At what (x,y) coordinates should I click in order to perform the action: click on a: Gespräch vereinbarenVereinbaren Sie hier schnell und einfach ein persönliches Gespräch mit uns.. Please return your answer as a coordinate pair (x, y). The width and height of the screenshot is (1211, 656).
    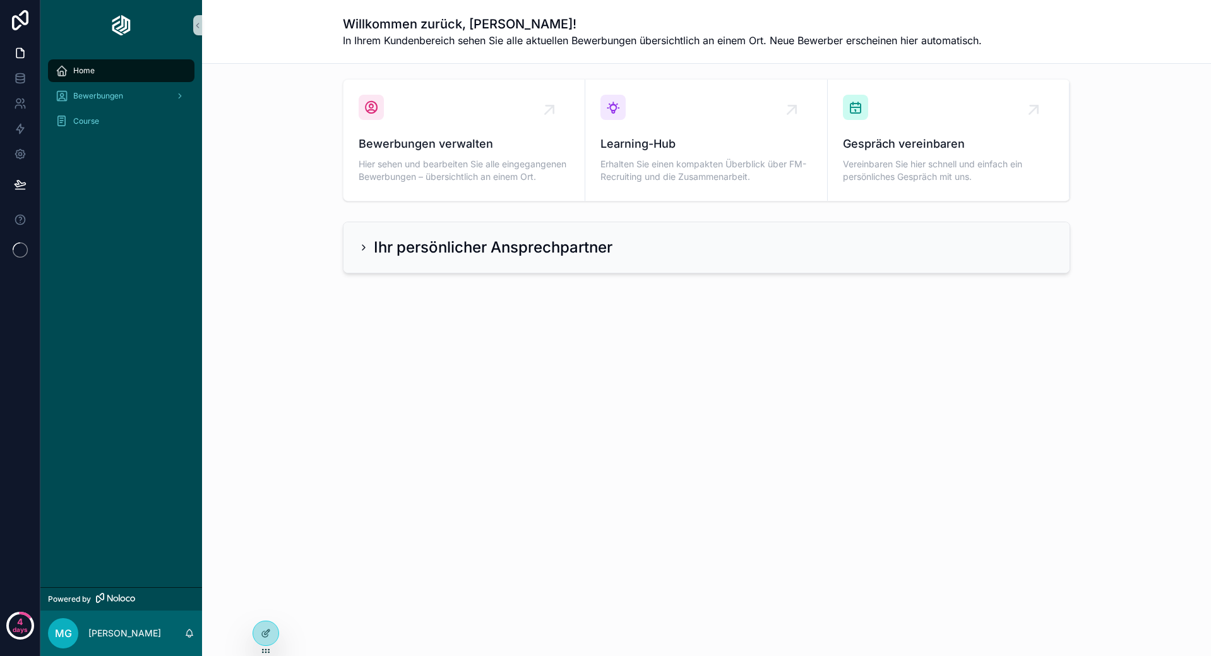
    Looking at the image, I should click on (948, 140).